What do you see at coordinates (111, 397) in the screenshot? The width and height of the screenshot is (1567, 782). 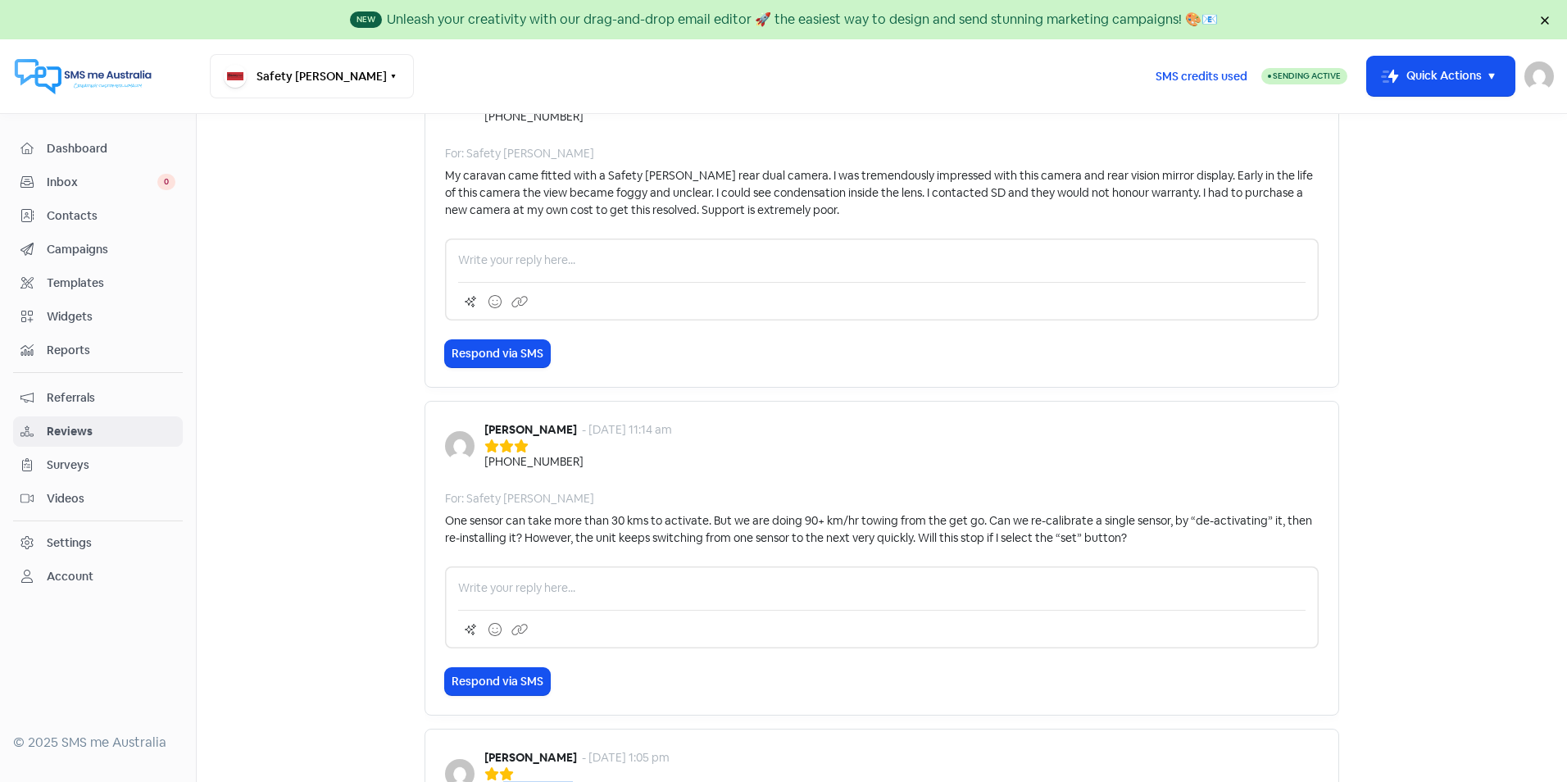 I see `span: Referrals` at bounding box center [111, 397].